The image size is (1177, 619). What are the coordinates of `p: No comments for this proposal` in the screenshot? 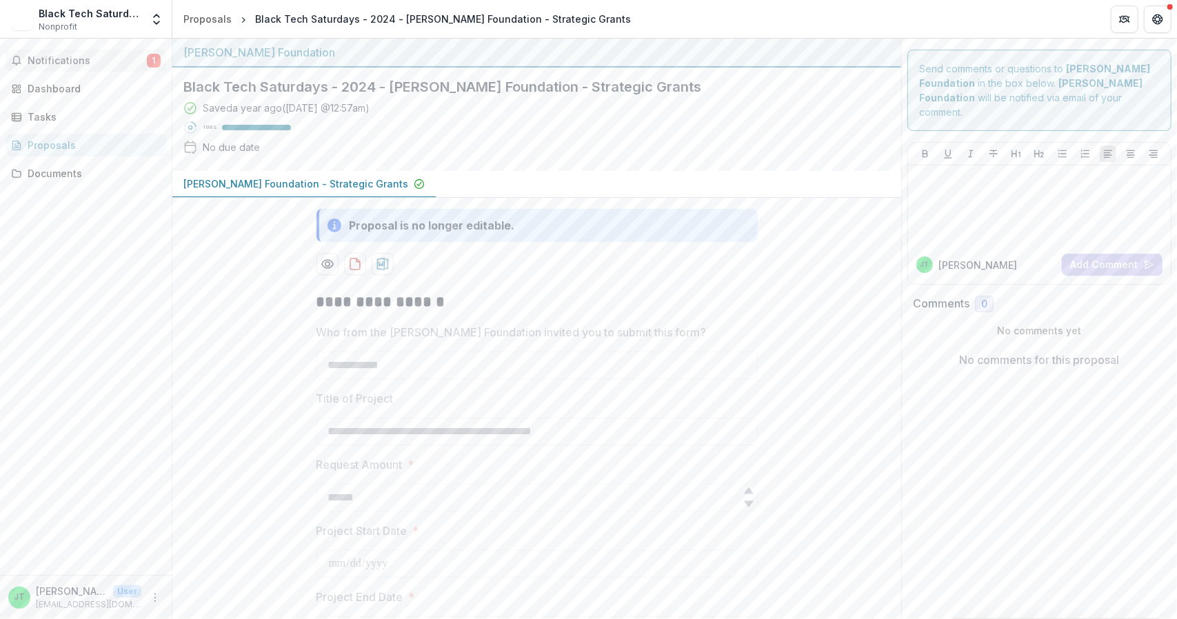 It's located at (1040, 360).